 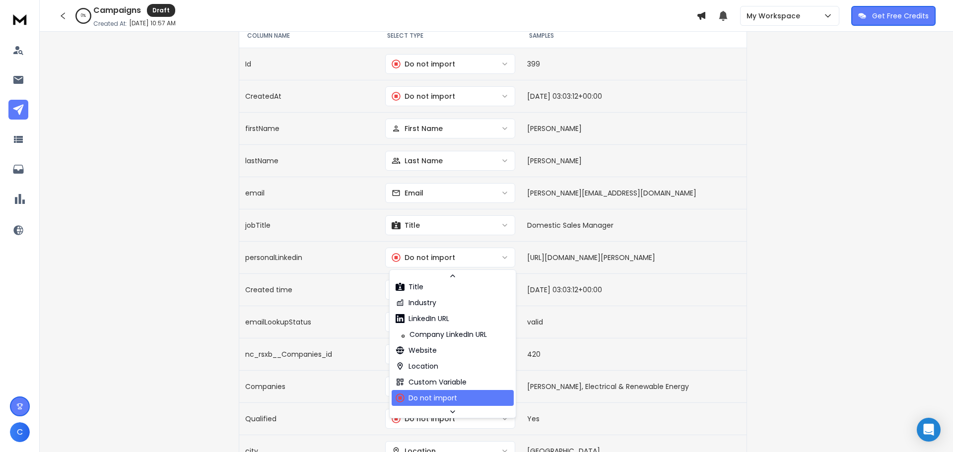 I want to click on th: COLUMN NAME, so click(x=309, y=36).